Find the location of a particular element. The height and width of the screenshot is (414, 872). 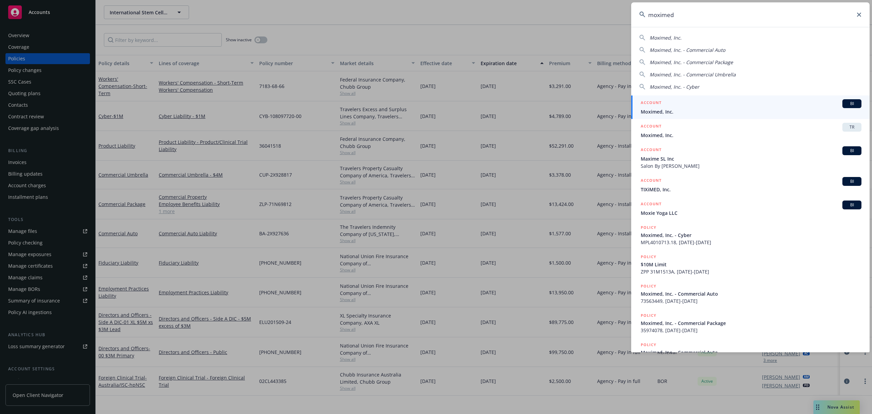

span: $10M Limit is located at coordinates (751, 264).